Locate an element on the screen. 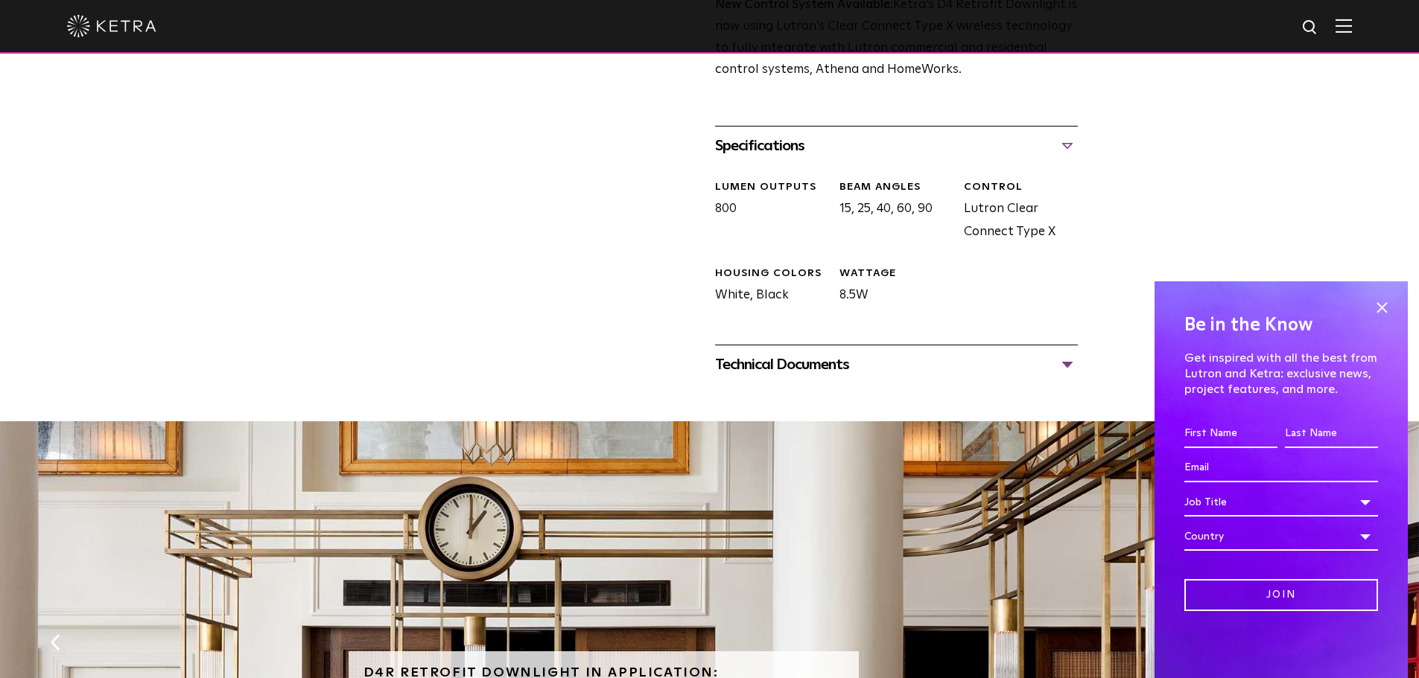  button: Previous is located at coordinates (55, 643).